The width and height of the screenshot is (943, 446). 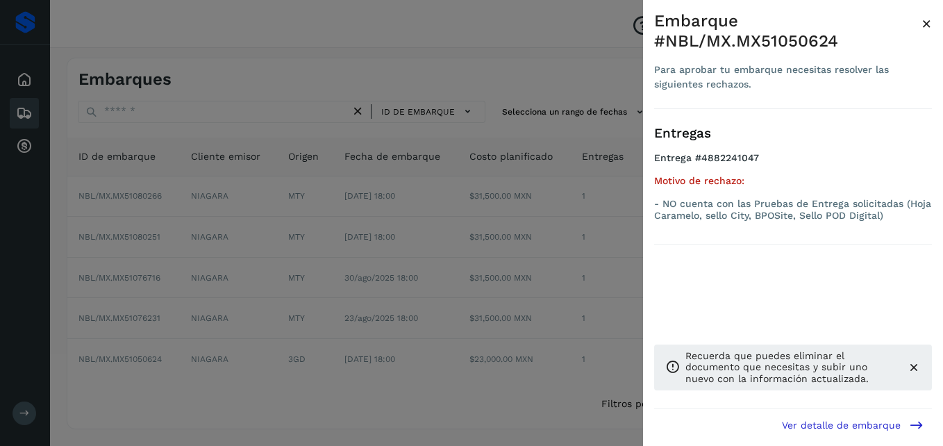 What do you see at coordinates (853, 424) in the screenshot?
I see `button: Ver detalle de embarque` at bounding box center [853, 424].